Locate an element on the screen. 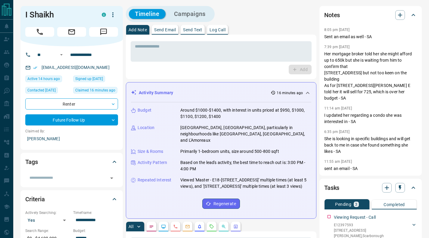 The image size is (429, 238). p: Claimed By: is located at coordinates (72, 131).